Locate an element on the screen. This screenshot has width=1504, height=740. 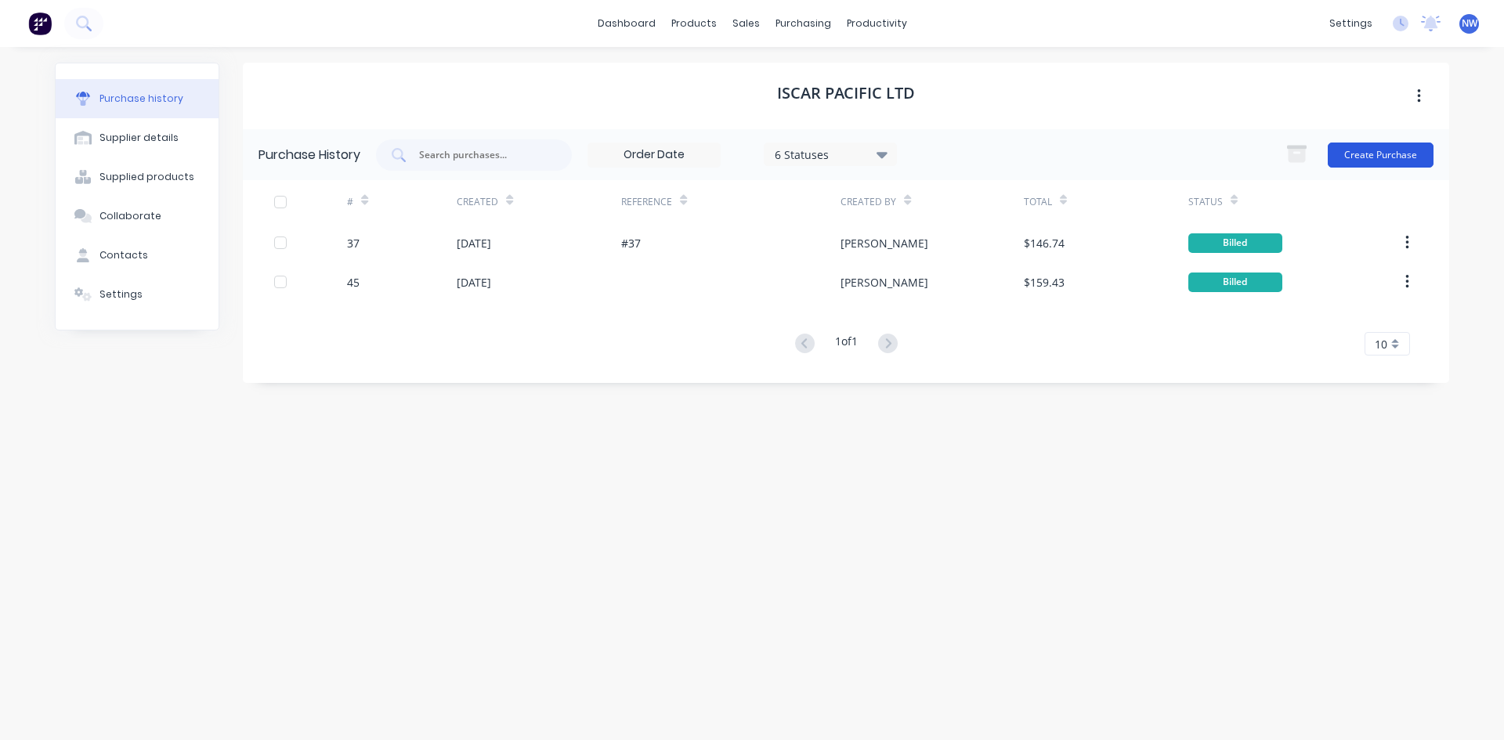
div: purchasing is located at coordinates (803, 24).